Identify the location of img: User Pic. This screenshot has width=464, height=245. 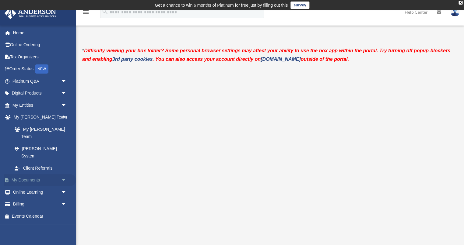
(455, 12).